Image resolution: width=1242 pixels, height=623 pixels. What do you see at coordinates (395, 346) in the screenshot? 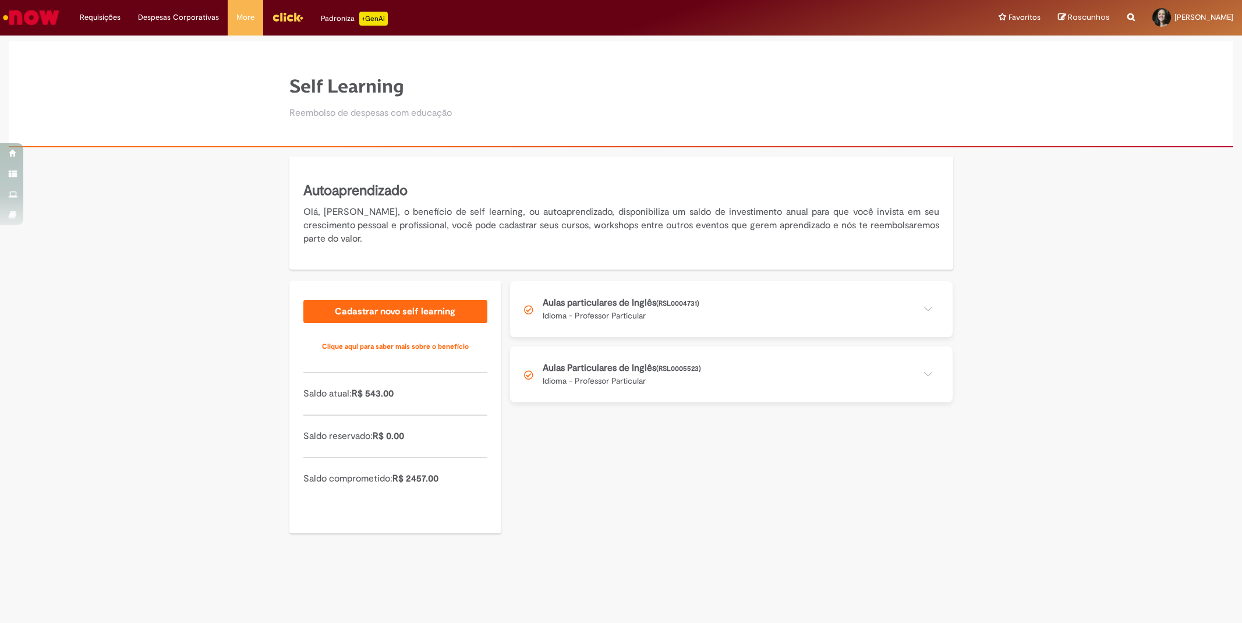
I see `a: Clique aqui para saber mais sobre o benefício` at bounding box center [395, 346].